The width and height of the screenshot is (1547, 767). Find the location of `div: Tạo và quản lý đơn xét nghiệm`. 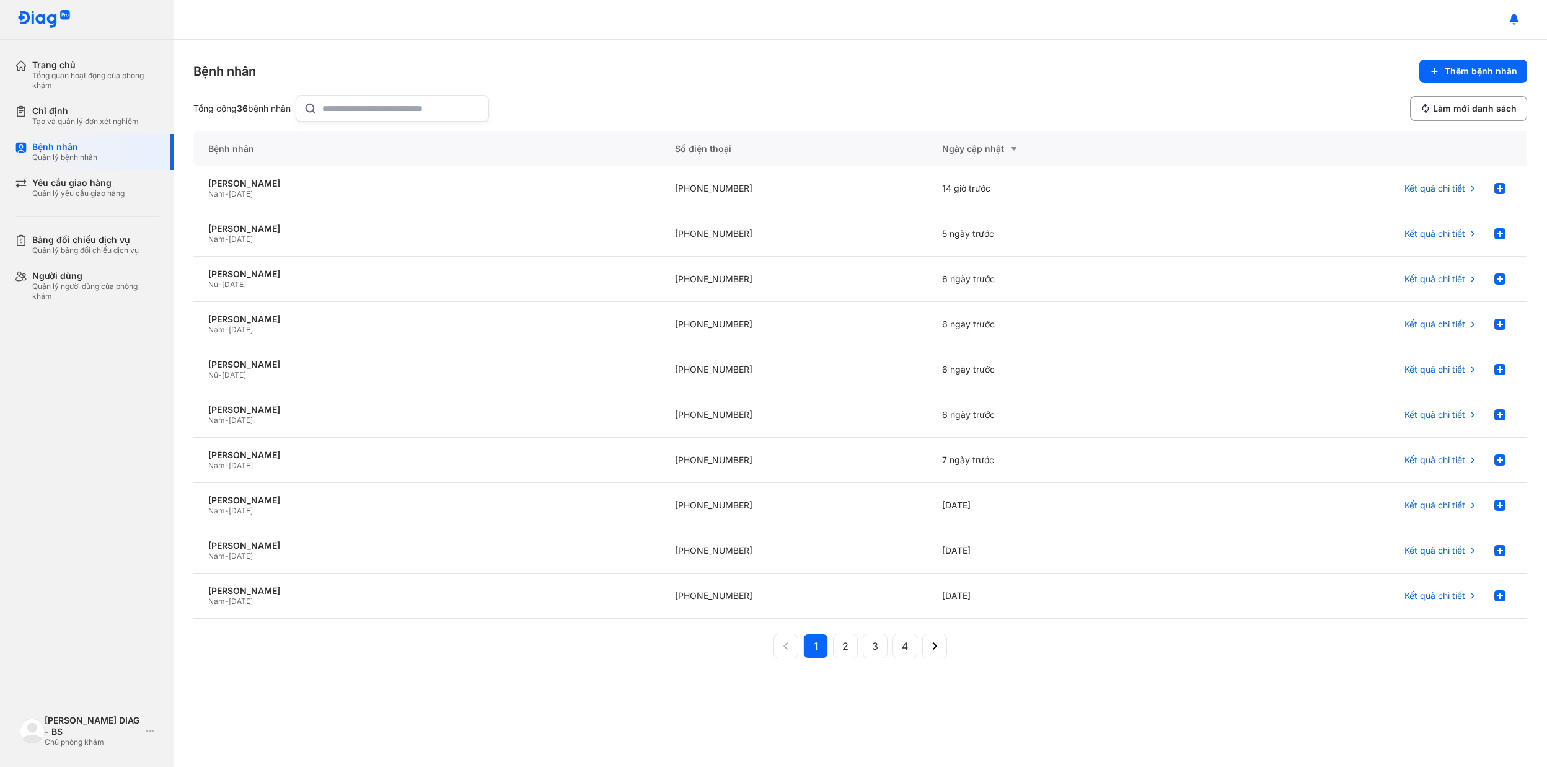

div: Tạo và quản lý đơn xét nghiệm is located at coordinates (86, 121).